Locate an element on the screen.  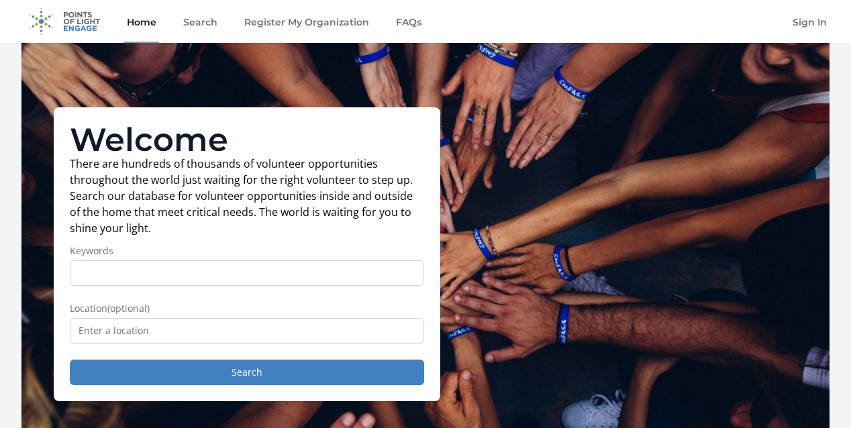
label: Keywords is located at coordinates (247, 251).